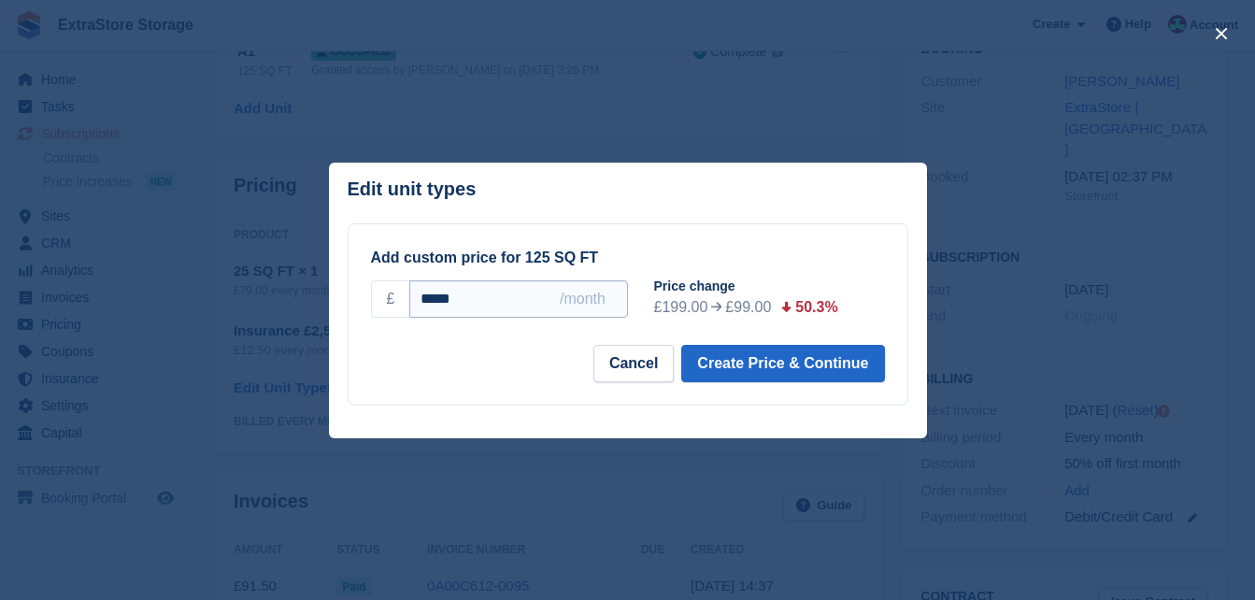  What do you see at coordinates (776, 286) in the screenshot?
I see `div: Price change` at bounding box center [776, 286].